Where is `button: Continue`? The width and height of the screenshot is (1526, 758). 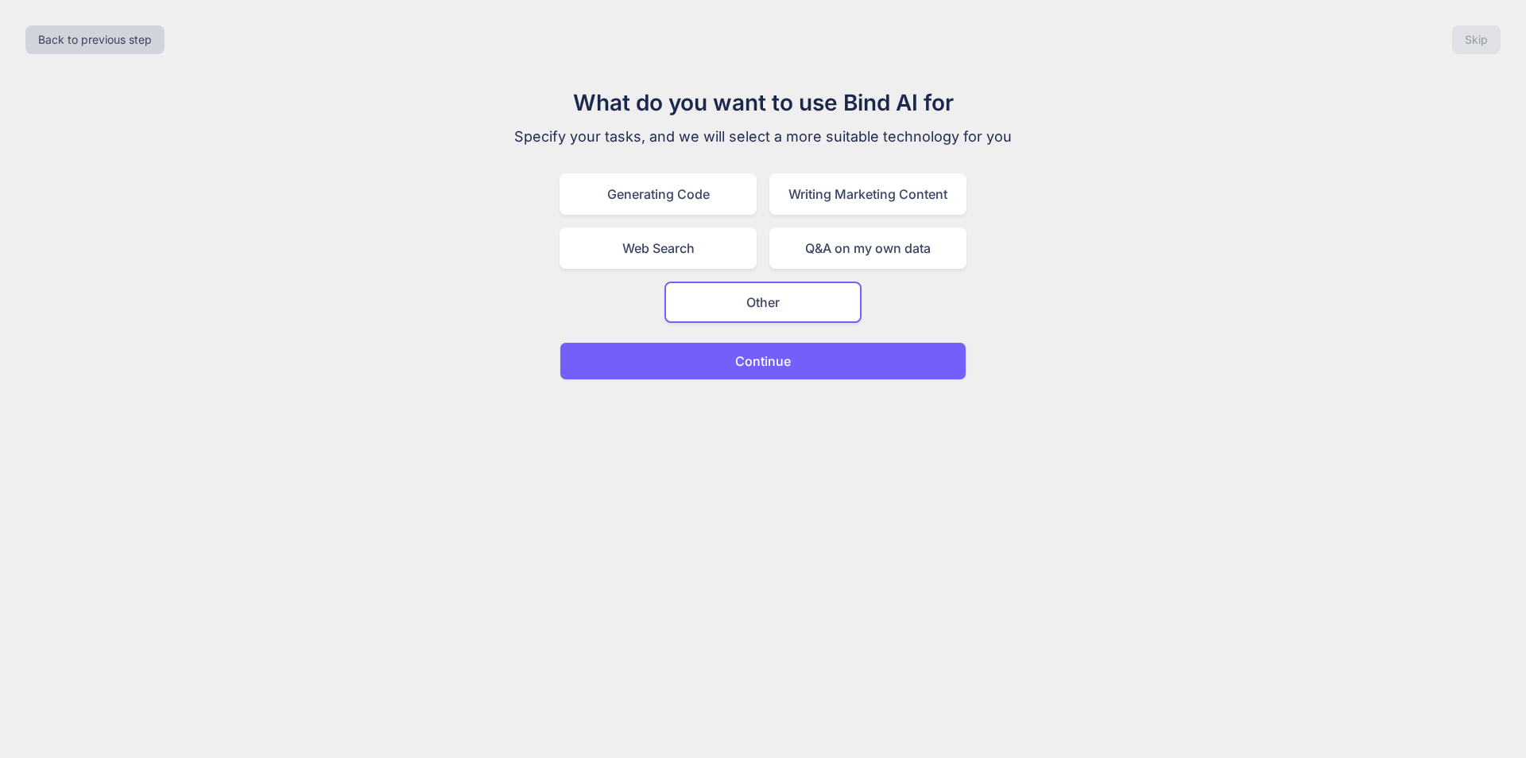 button: Continue is located at coordinates (763, 361).